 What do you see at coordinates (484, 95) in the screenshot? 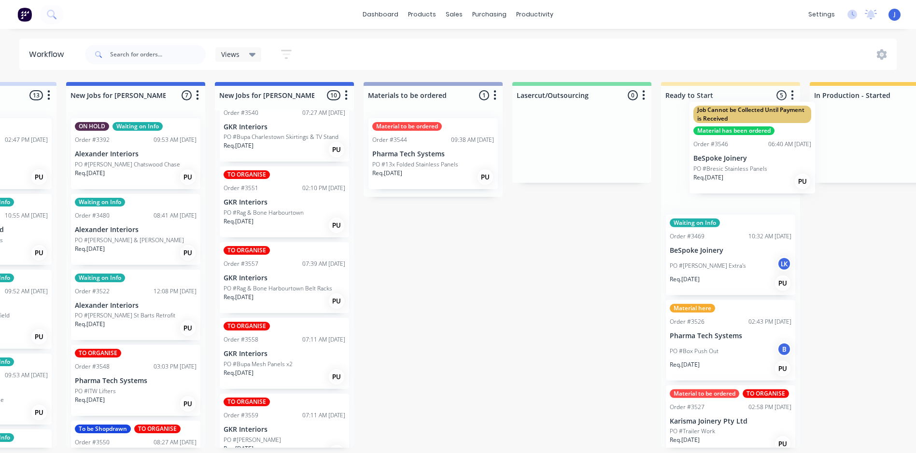
I see `span: 1` at bounding box center [484, 95].